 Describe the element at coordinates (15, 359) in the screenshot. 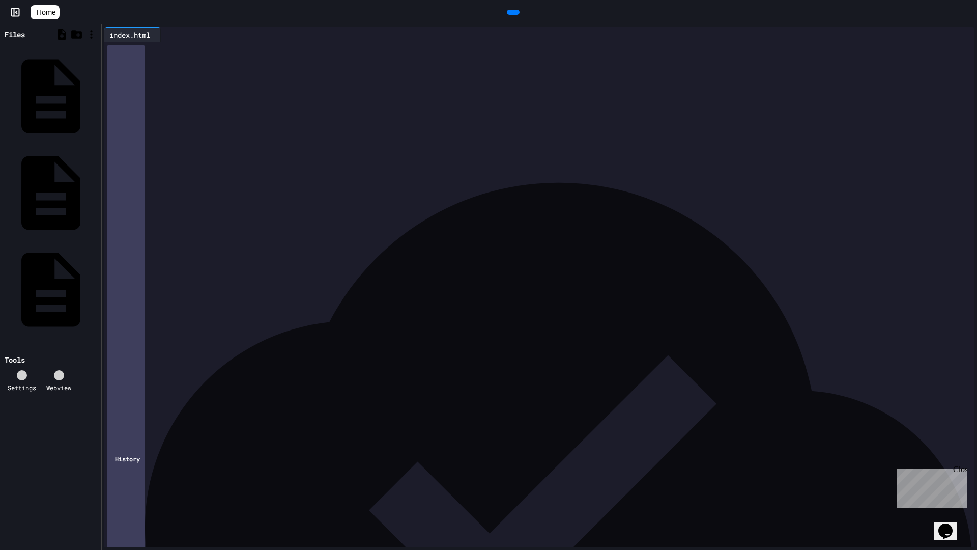

I see `div: Tools` at that location.